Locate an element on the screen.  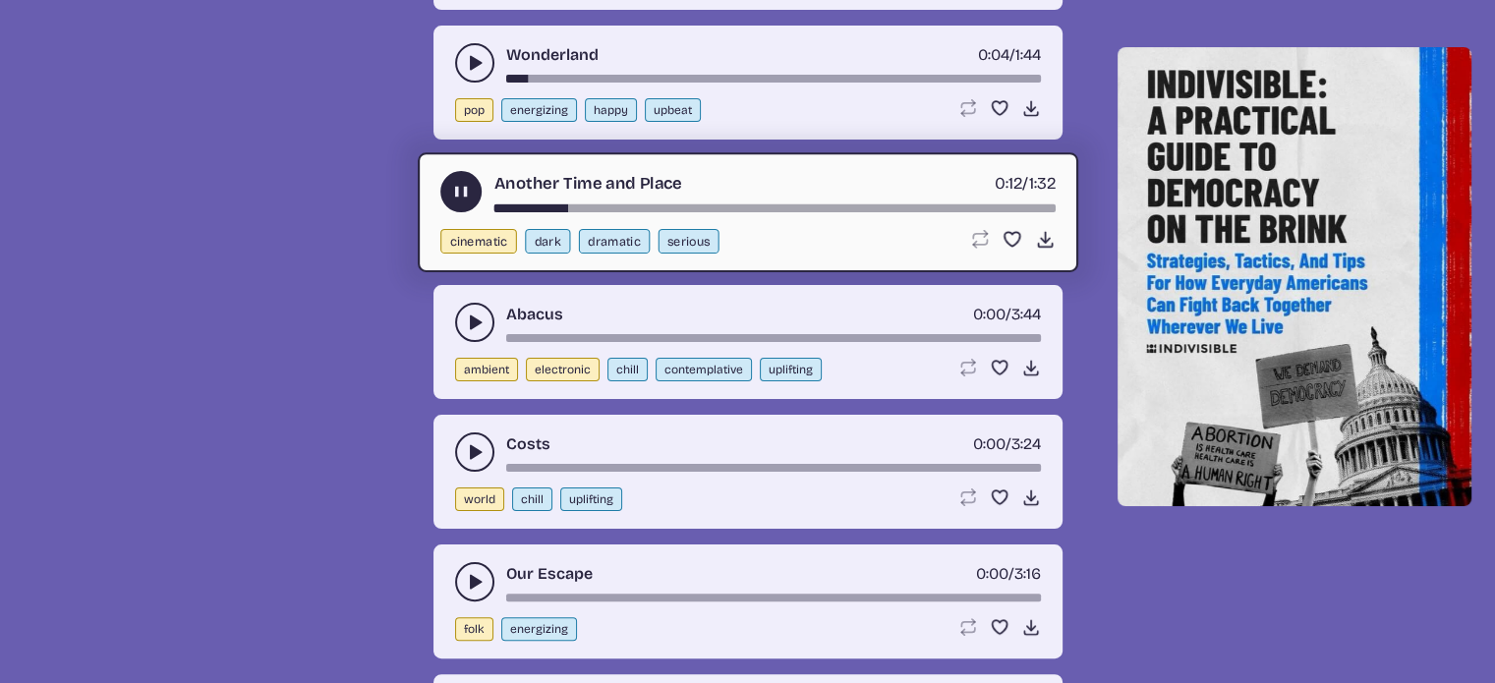
span: 3:16 is located at coordinates (1027, 573).